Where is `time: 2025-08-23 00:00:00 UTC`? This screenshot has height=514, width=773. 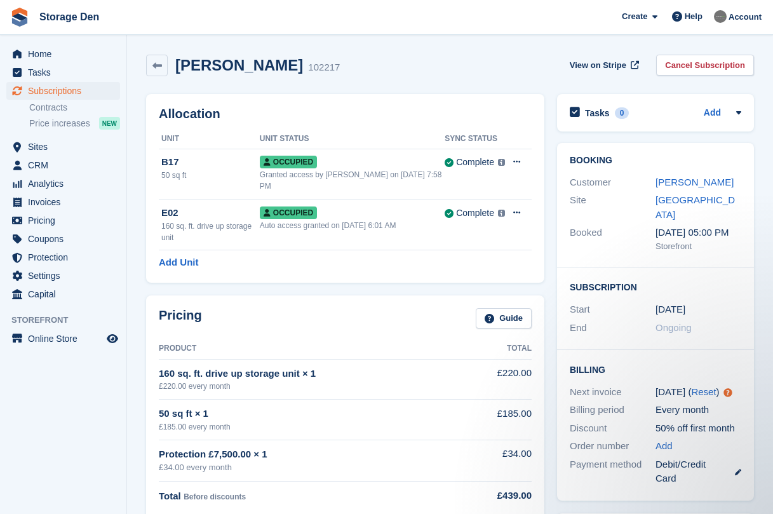 time: 2025-08-23 00:00:00 UTC is located at coordinates (670, 309).